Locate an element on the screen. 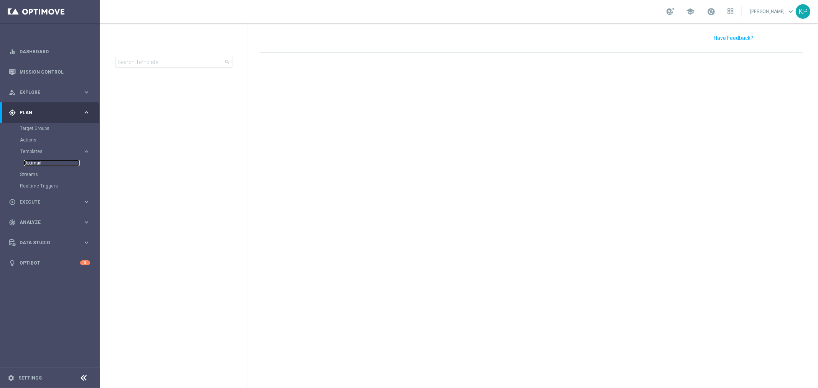 This screenshot has width=818, height=388. i: track_changes is located at coordinates (12, 223).